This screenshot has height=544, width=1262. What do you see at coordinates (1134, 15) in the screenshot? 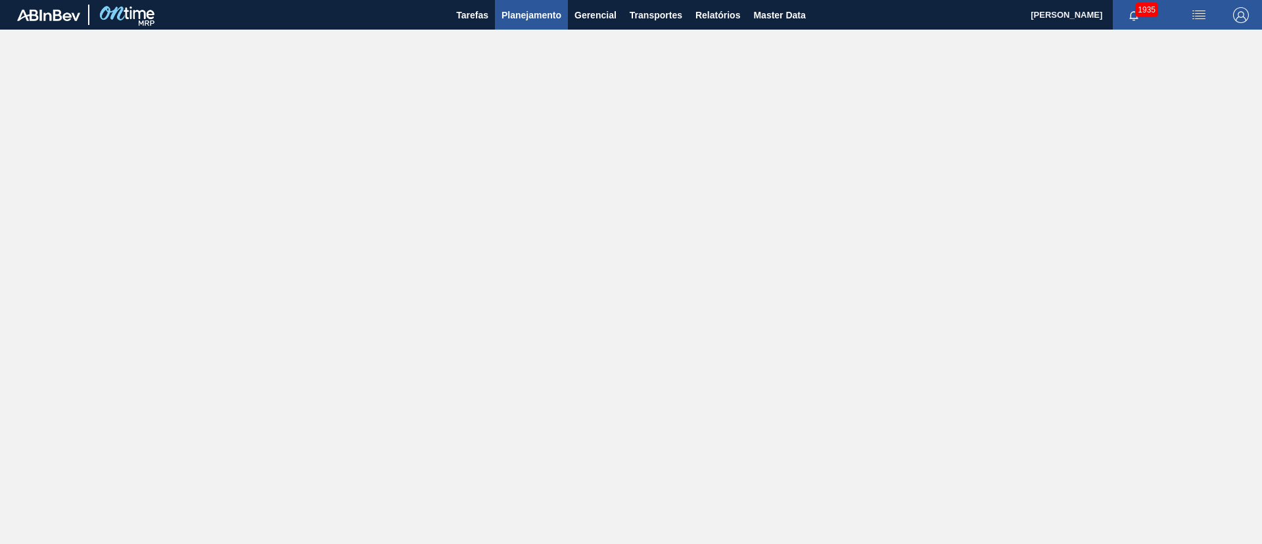
I see `button: Notificações` at bounding box center [1134, 15].